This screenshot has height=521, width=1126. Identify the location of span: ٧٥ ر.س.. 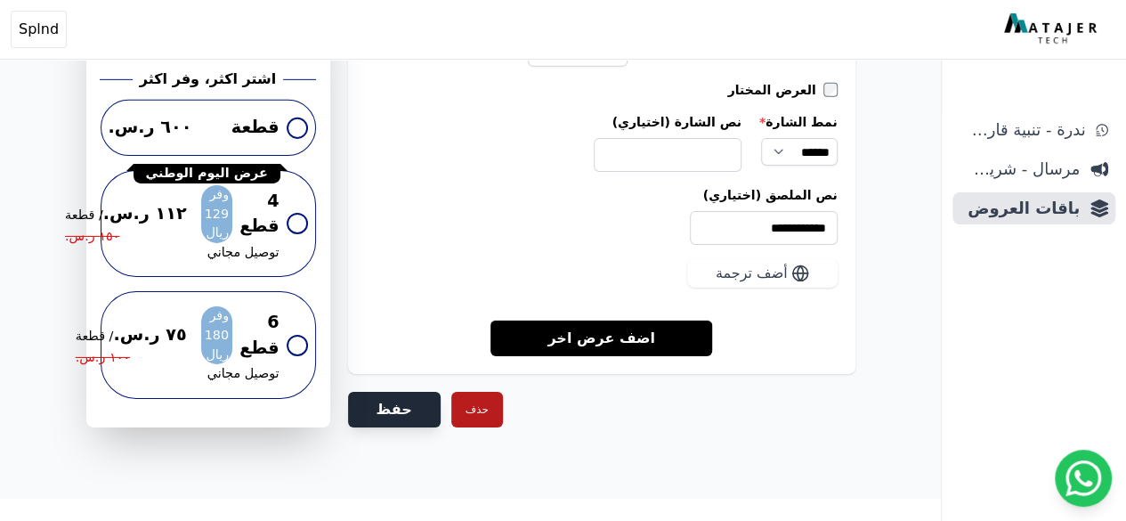
(131, 336).